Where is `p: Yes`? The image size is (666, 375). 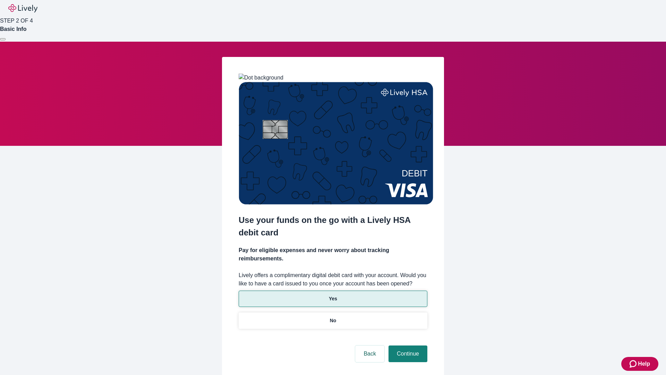
p: Yes is located at coordinates (333, 298).